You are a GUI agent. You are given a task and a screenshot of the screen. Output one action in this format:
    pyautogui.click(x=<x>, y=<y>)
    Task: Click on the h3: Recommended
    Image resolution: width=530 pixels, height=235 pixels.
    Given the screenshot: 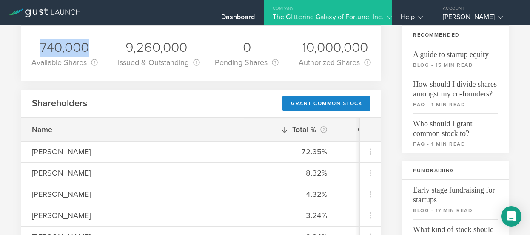 What is the action you would take?
    pyautogui.click(x=455, y=35)
    